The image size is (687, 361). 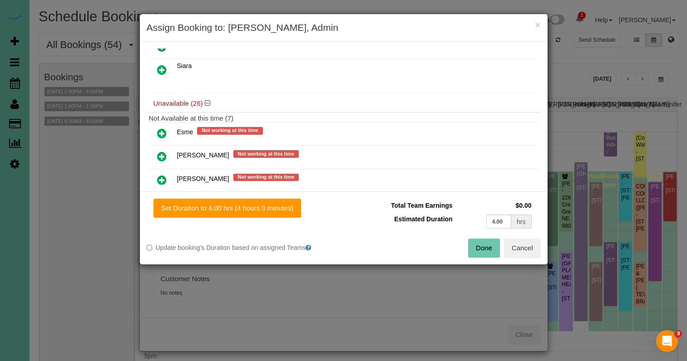 I want to click on button: Set Duration to 4.00 hrs (4 hours 0 minutes), so click(x=227, y=208).